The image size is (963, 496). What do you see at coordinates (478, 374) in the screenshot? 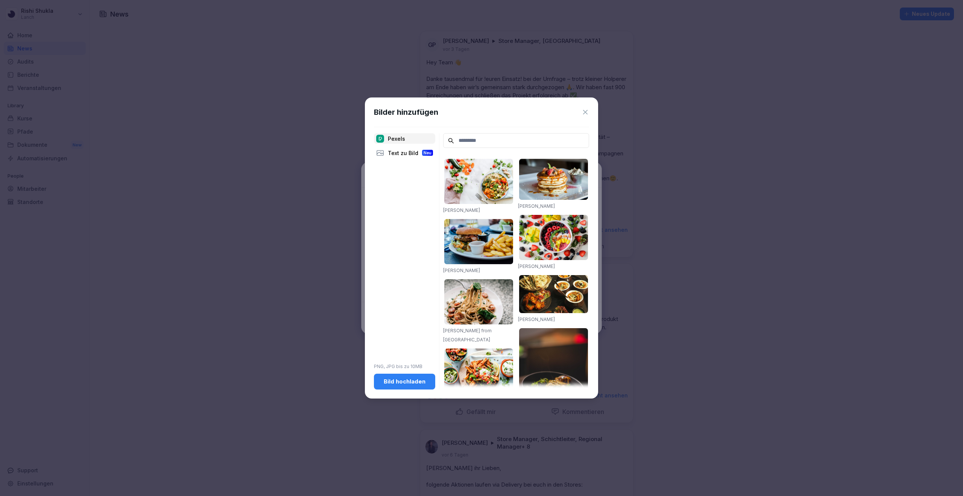
I see `img: pexels-photo-1640772.jpeg` at bounding box center [478, 374].